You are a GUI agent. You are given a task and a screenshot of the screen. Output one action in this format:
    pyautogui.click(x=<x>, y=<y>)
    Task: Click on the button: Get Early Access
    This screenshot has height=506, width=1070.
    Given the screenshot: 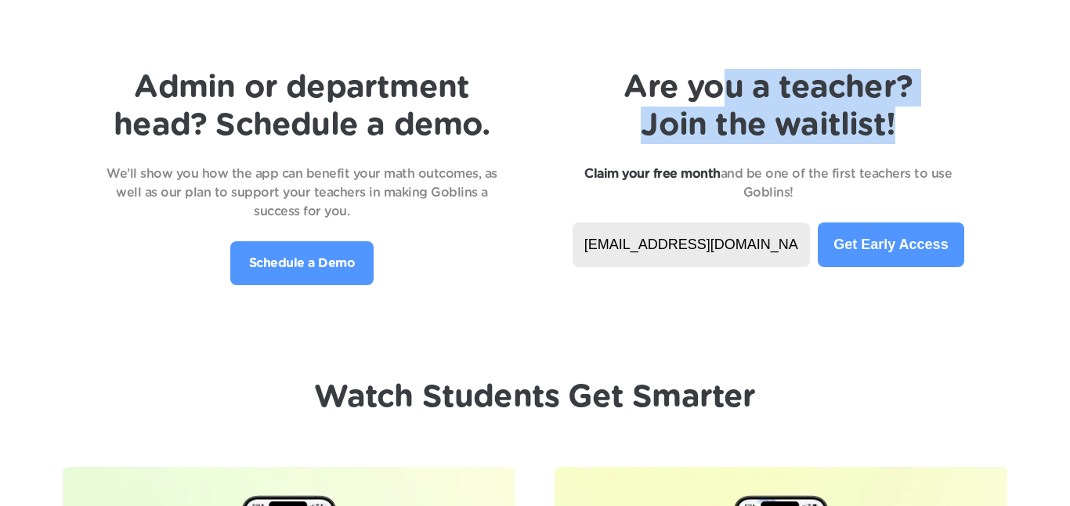 What is the action you would take?
    pyautogui.click(x=890, y=244)
    